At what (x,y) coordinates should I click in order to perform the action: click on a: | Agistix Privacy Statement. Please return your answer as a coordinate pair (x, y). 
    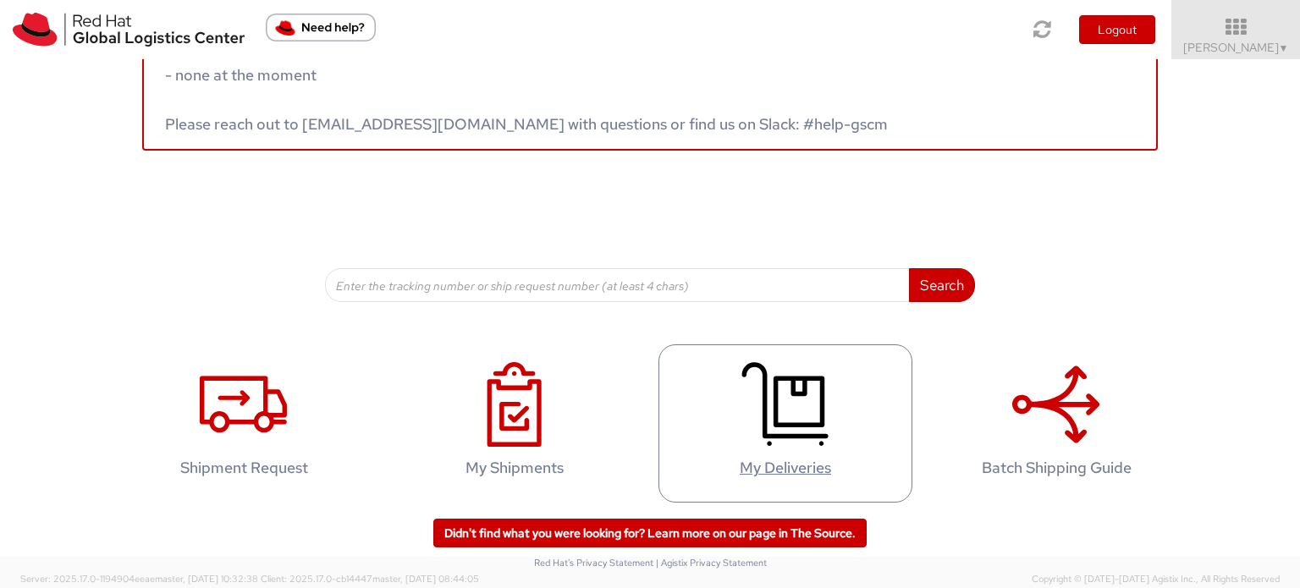
    Looking at the image, I should click on (711, 563).